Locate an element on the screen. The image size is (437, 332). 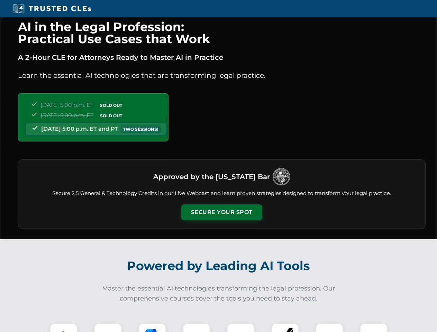
p: Secure 2.5 General & Technology Credits in our Live Webcast and learn proven strategies designed ... is located at coordinates (222, 193).